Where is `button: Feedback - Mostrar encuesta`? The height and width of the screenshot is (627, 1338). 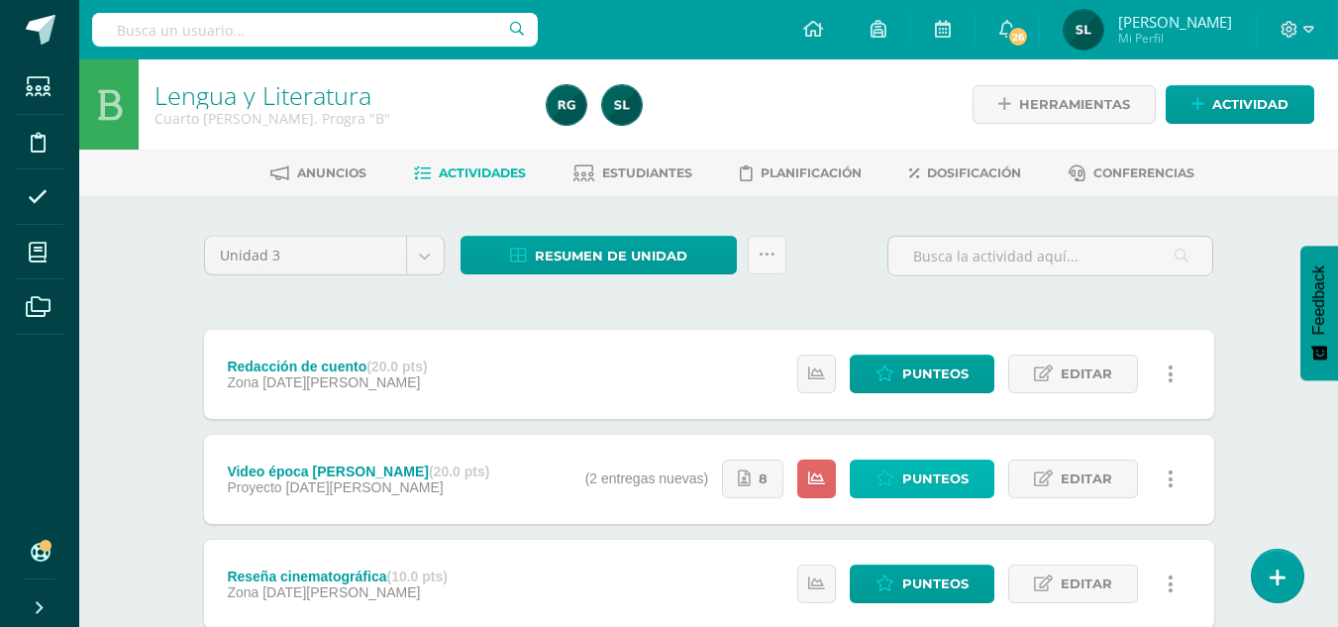
button: Feedback - Mostrar encuesta is located at coordinates (1319, 313).